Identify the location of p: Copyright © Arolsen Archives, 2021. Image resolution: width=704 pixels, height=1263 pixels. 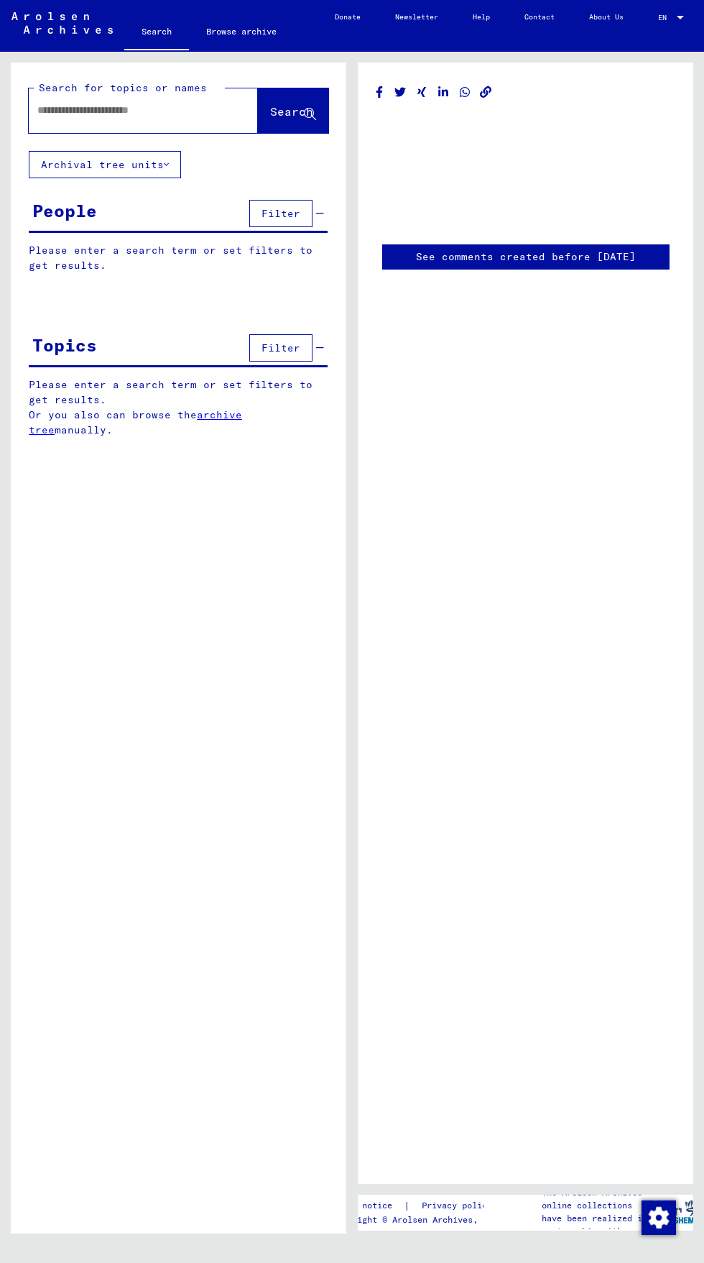
(420, 1220).